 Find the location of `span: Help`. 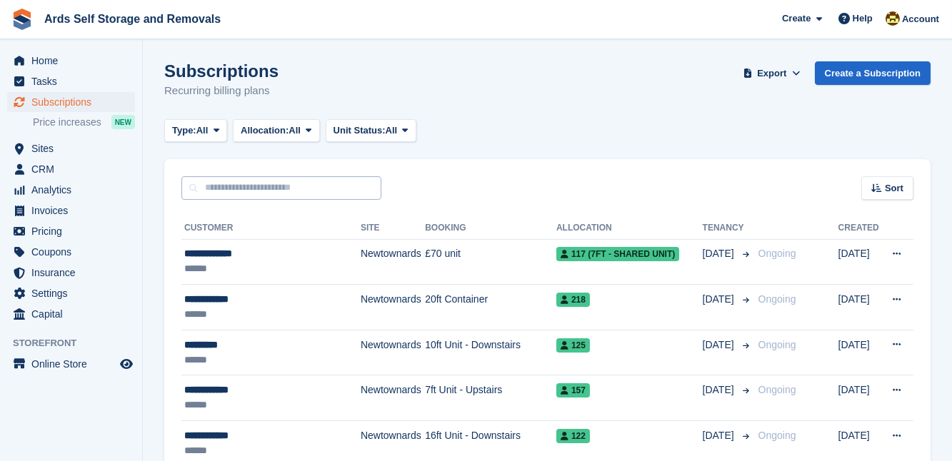

span: Help is located at coordinates (862, 19).